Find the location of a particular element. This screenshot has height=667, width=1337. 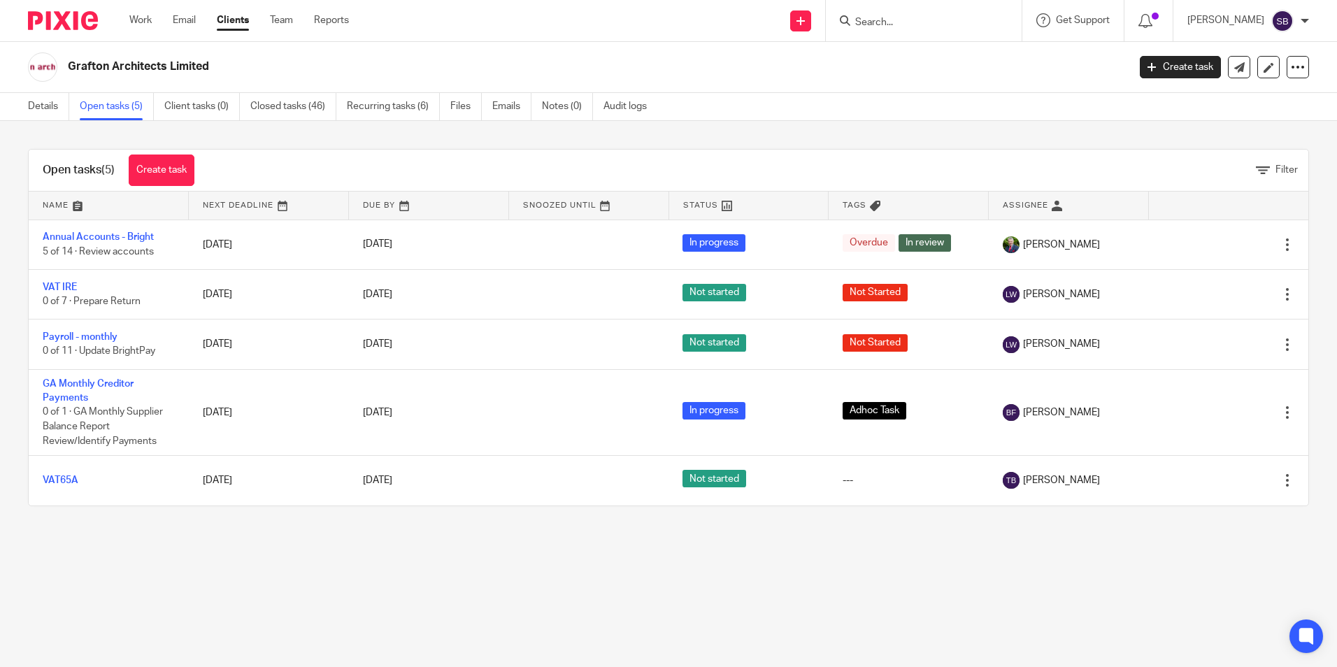

span: 0 of 7 · Prepare Return is located at coordinates (92, 301).